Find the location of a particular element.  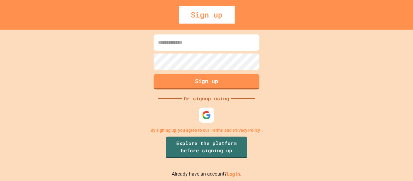

p: Already have an account? is located at coordinates (206, 174).